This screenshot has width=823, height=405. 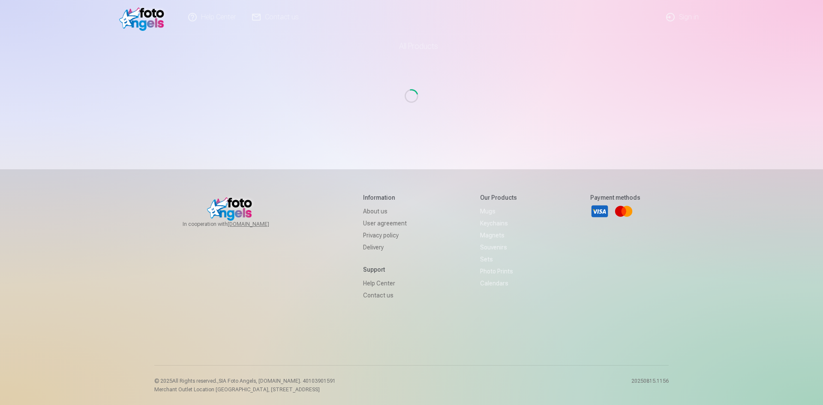 I want to click on a: Mugs, so click(x=499, y=211).